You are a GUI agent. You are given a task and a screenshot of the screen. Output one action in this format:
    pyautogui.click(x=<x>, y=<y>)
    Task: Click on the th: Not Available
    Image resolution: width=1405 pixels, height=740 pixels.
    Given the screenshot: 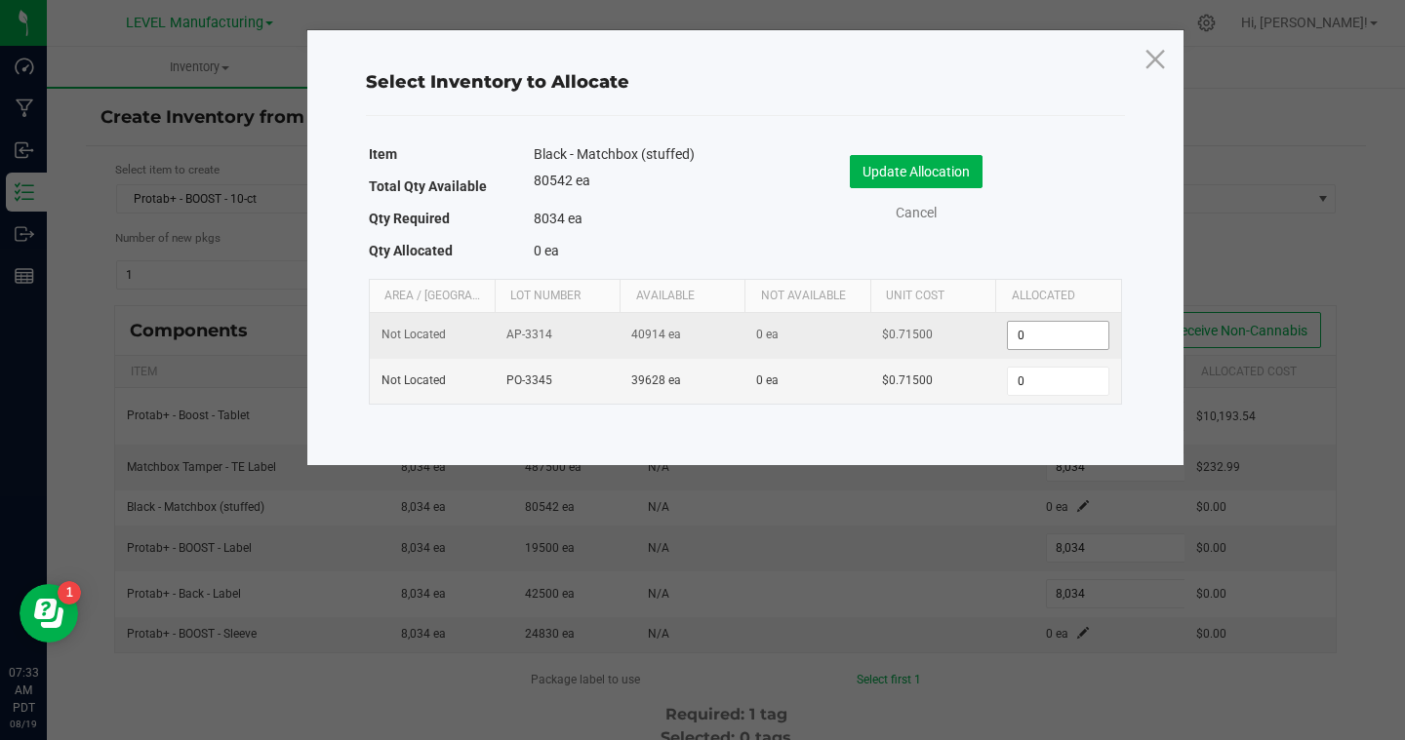 What is the action you would take?
    pyautogui.click(x=807, y=297)
    